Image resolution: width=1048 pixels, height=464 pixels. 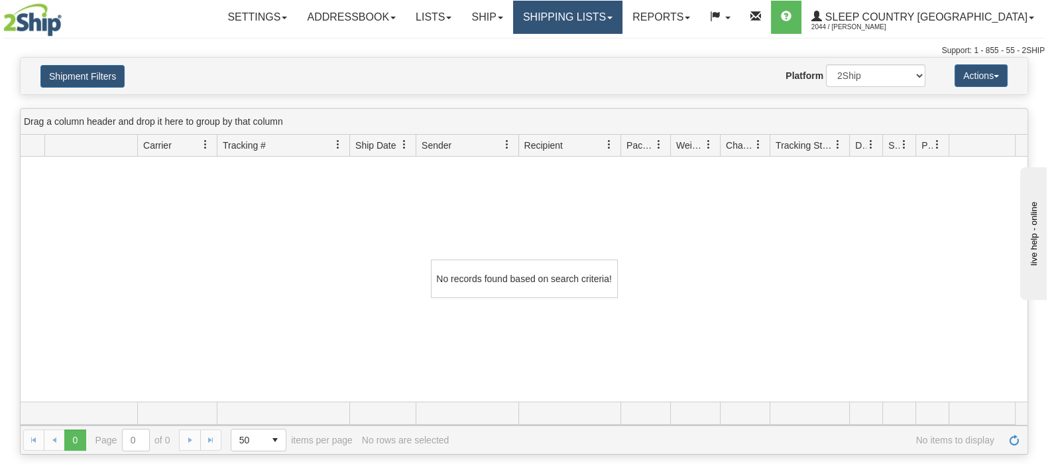 I want to click on span: 50, so click(x=248, y=440).